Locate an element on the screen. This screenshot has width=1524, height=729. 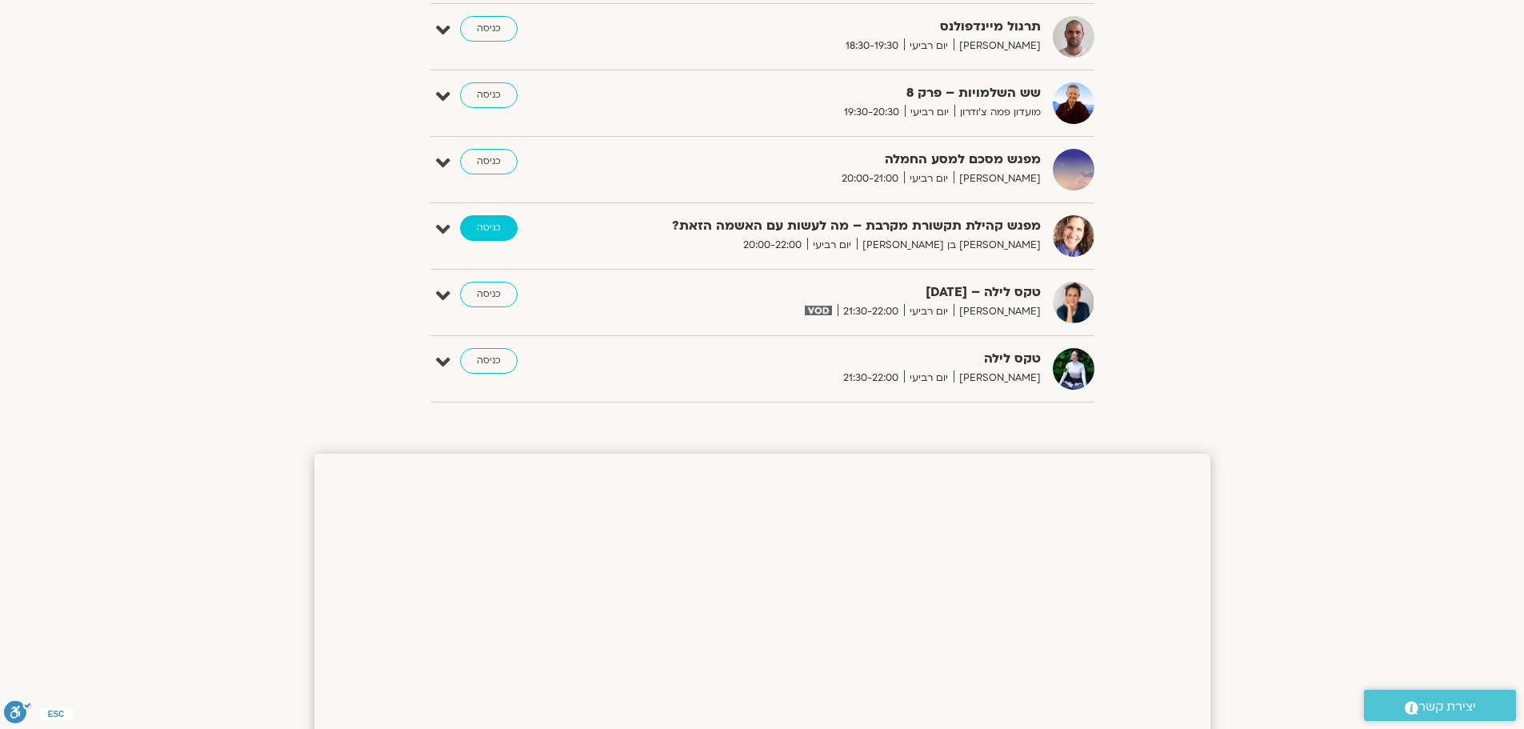
span: 19:30-20:30 is located at coordinates (871, 112).